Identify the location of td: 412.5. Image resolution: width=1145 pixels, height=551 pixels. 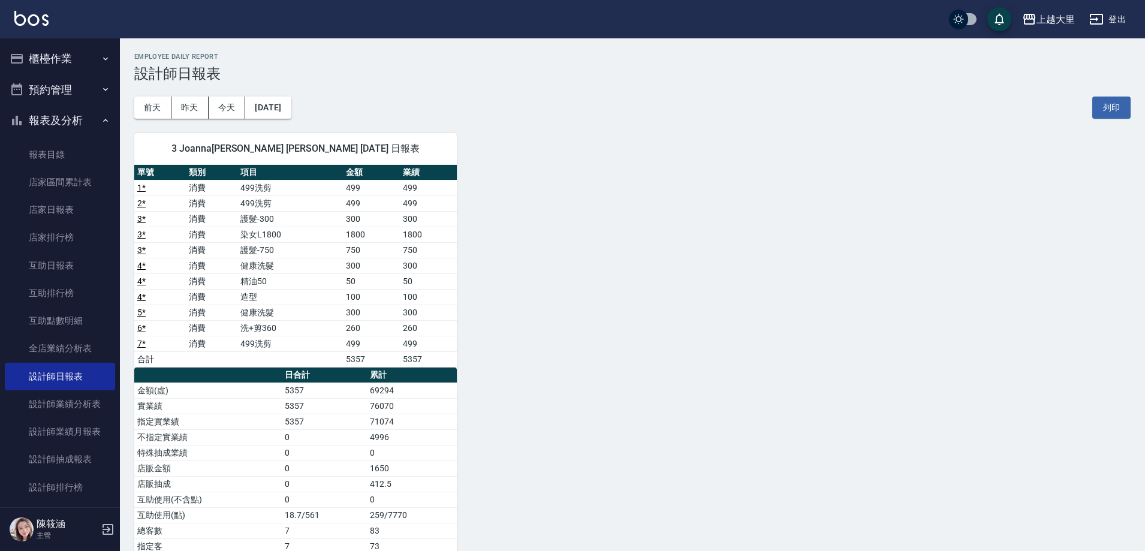
(412, 484).